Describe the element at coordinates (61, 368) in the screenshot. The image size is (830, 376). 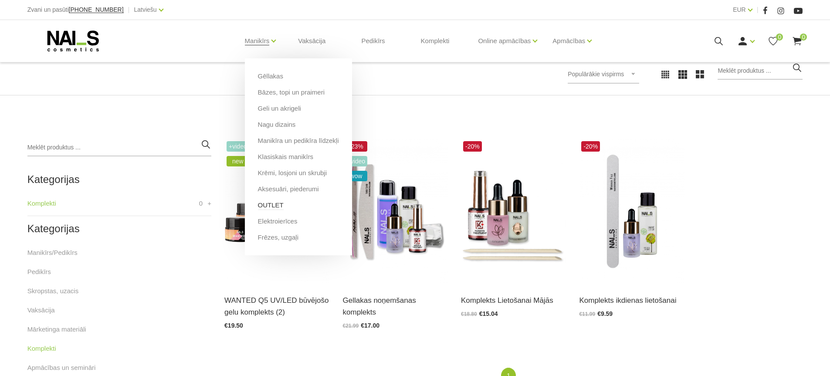
I see `a: Apmācības un semināri` at that location.